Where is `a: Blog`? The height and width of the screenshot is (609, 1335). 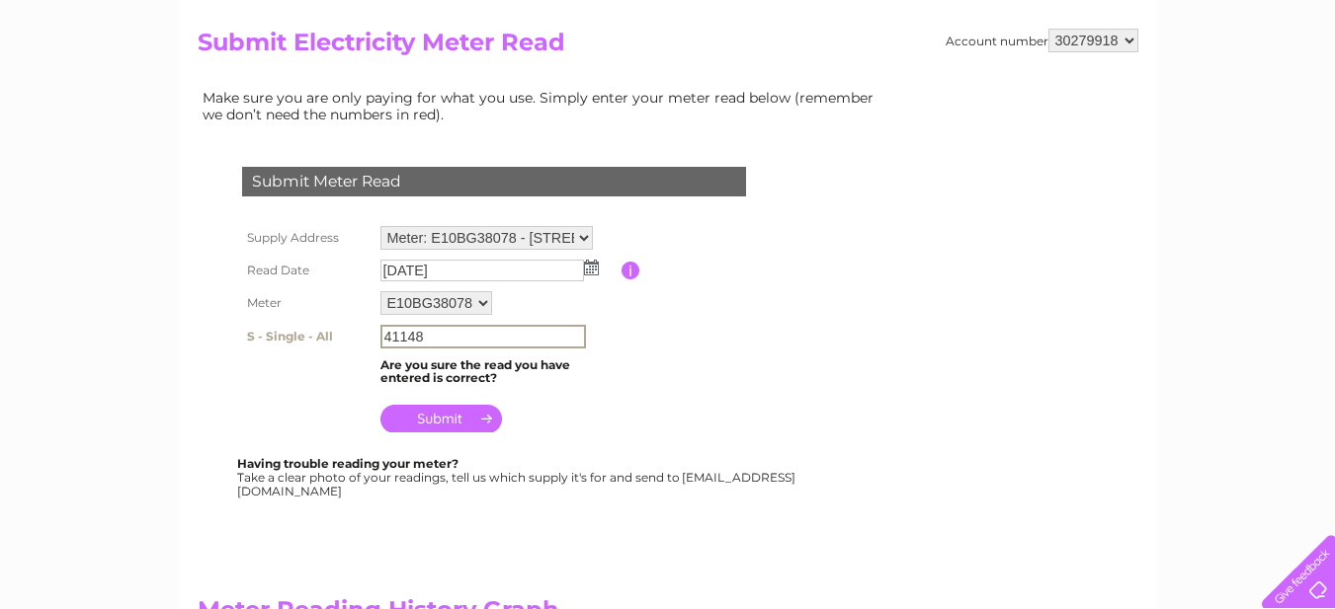 a: Blog is located at coordinates (1176, 91).